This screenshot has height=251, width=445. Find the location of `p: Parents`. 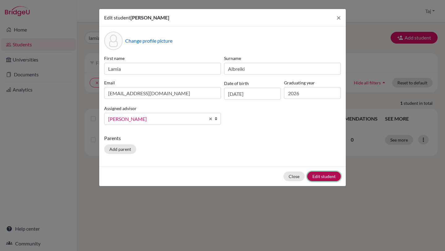

p: Parents is located at coordinates (223, 138).